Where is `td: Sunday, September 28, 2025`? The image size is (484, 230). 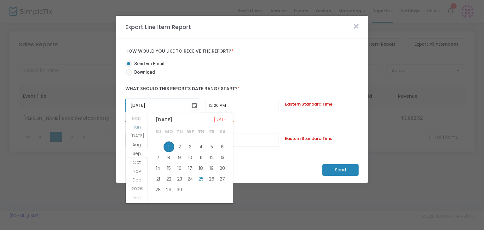 td: Sunday, September 28, 2025 is located at coordinates (158, 190).